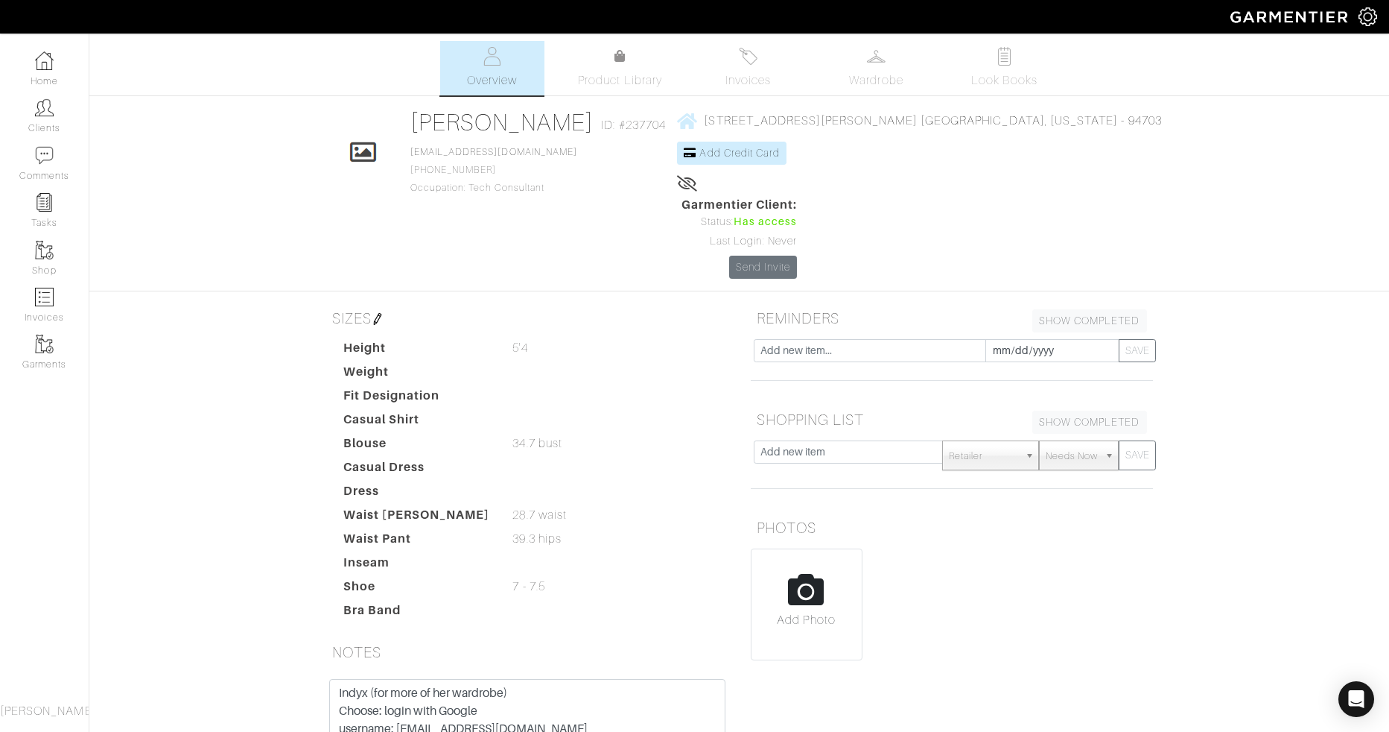 The image size is (1389, 732). What do you see at coordinates (748, 80) in the screenshot?
I see `span: Invoices` at bounding box center [748, 80].